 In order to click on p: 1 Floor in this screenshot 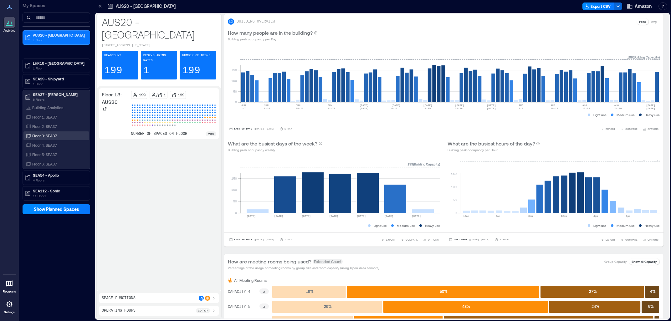, I will do `click(59, 84)`.